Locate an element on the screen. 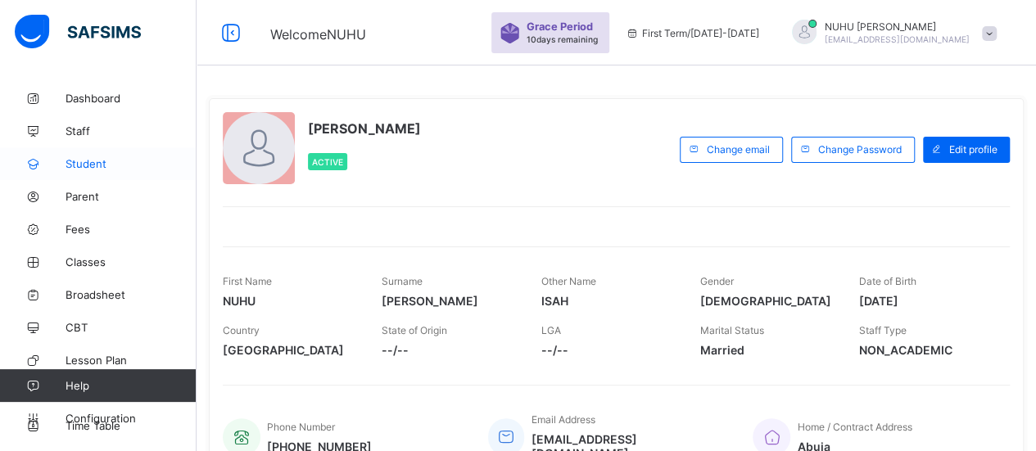  span: Configuration is located at coordinates (130, 418).